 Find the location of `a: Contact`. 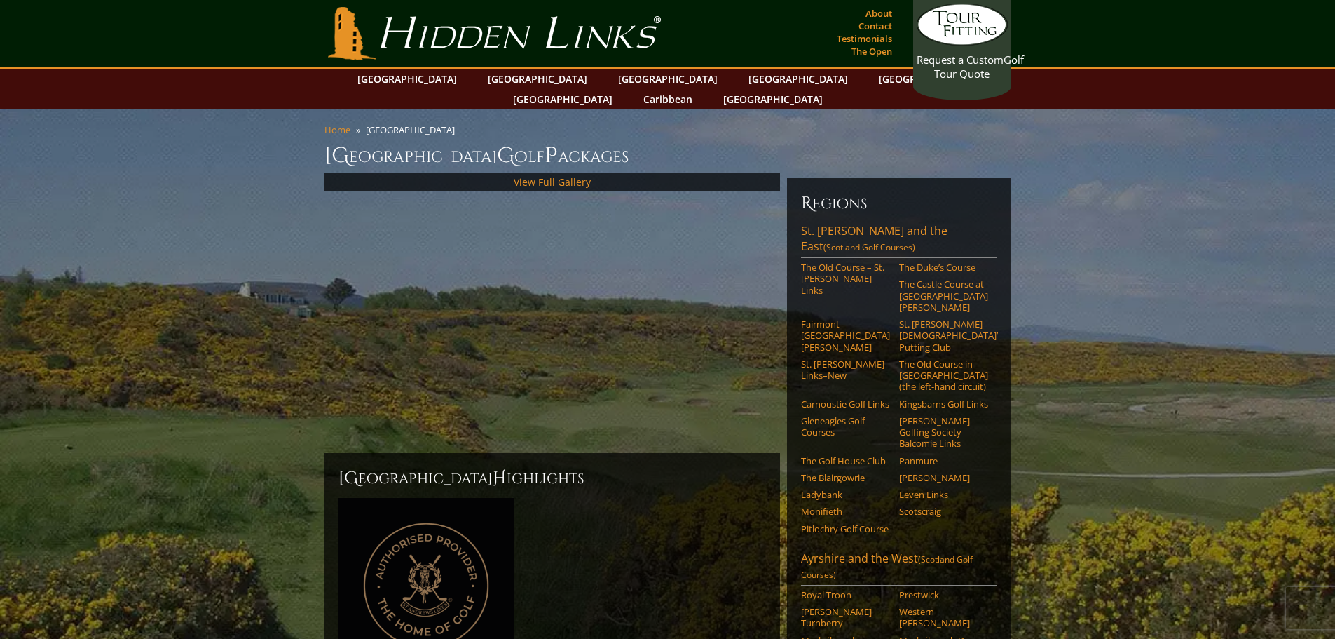

a: Contact is located at coordinates (875, 26).